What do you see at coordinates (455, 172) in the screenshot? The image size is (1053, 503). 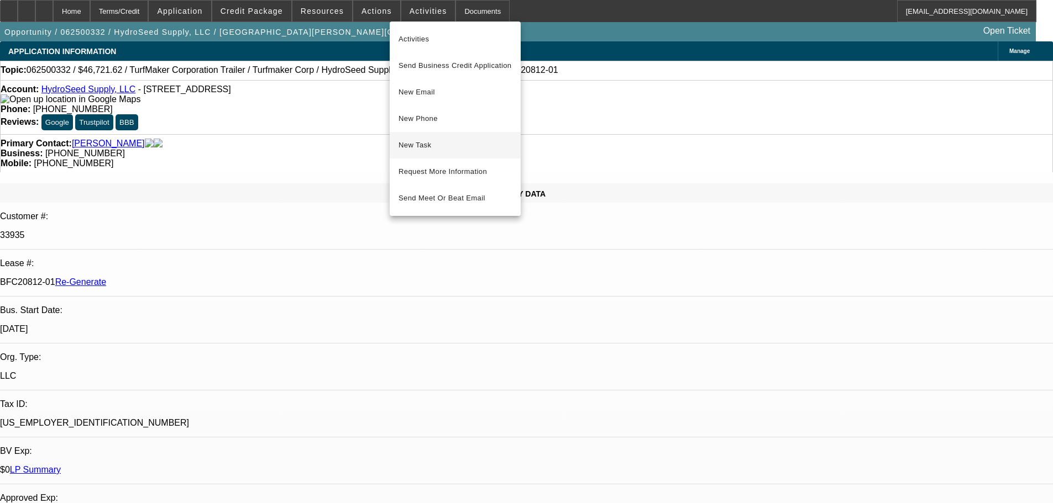 I see `span: Request More Information` at bounding box center [455, 172].